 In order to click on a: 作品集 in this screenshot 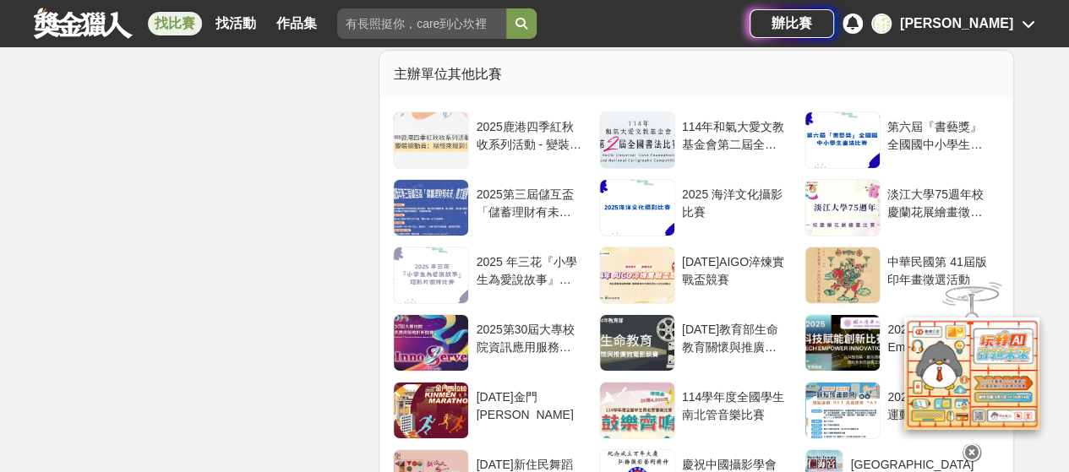, I will do `click(297, 24)`.